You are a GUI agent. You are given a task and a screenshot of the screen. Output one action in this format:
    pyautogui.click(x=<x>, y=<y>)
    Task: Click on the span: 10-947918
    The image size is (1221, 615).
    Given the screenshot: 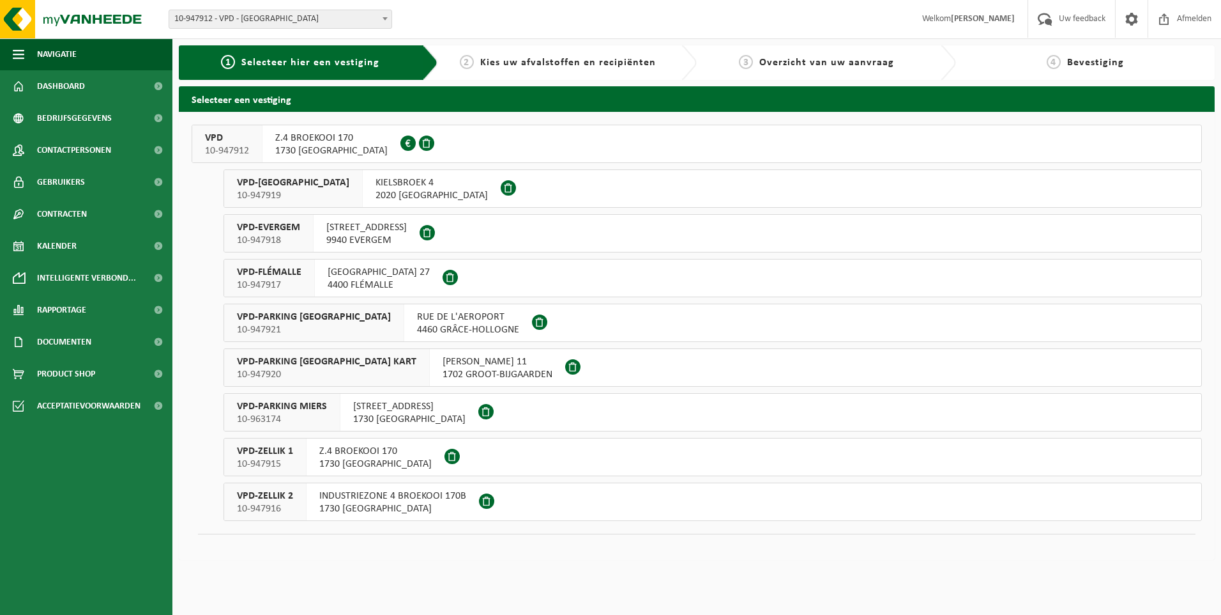 What is the action you would take?
    pyautogui.click(x=268, y=240)
    